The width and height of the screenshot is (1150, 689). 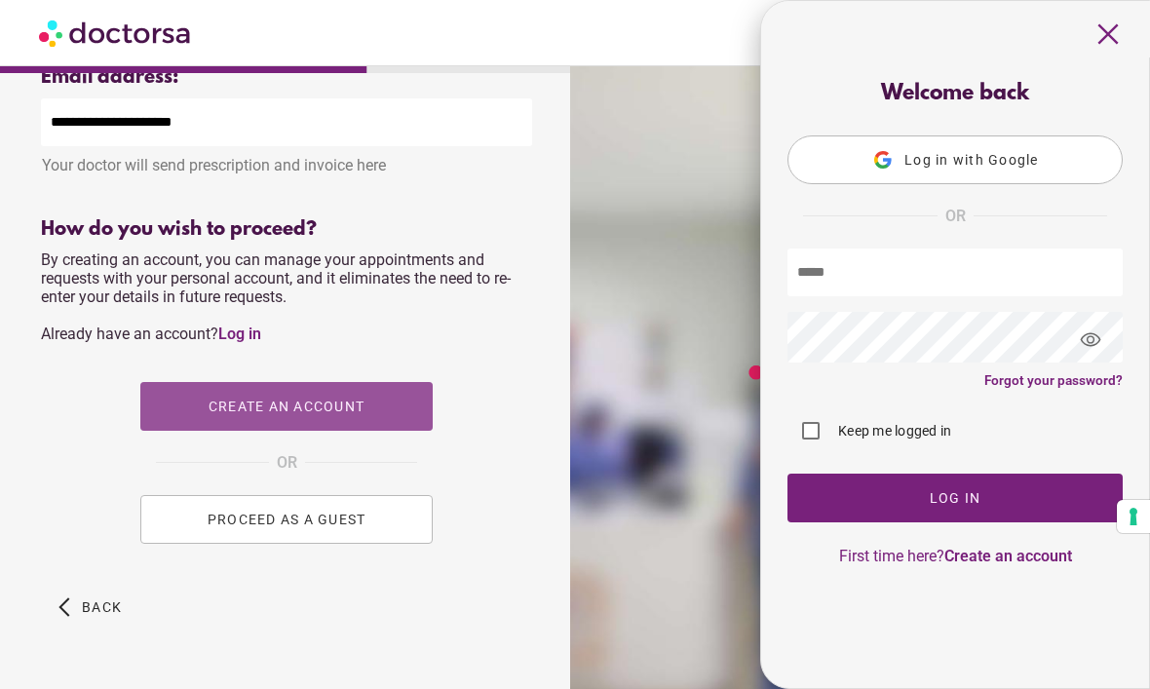 I want to click on img: Logo-Doctorsa-trans-White-partial-flat.png, so click(x=858, y=367).